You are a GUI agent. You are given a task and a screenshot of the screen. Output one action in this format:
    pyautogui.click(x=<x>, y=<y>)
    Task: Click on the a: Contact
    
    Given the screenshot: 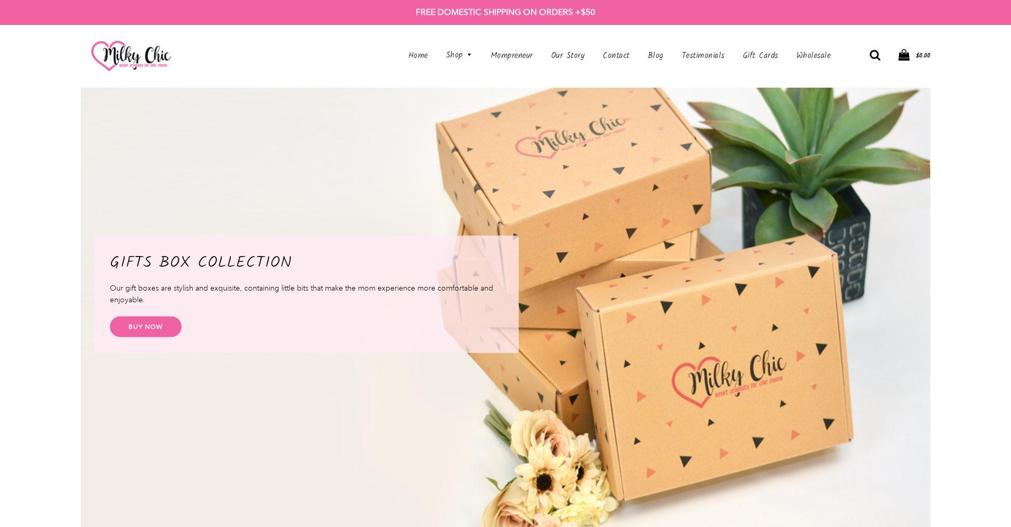 What is the action you would take?
    pyautogui.click(x=616, y=56)
    